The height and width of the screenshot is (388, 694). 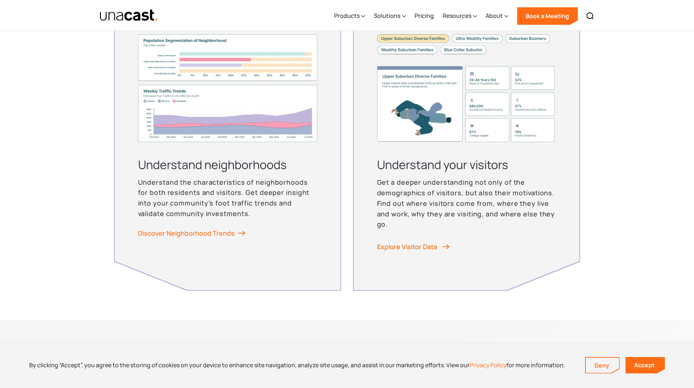 I want to click on img: Unacast text logo, so click(x=129, y=15).